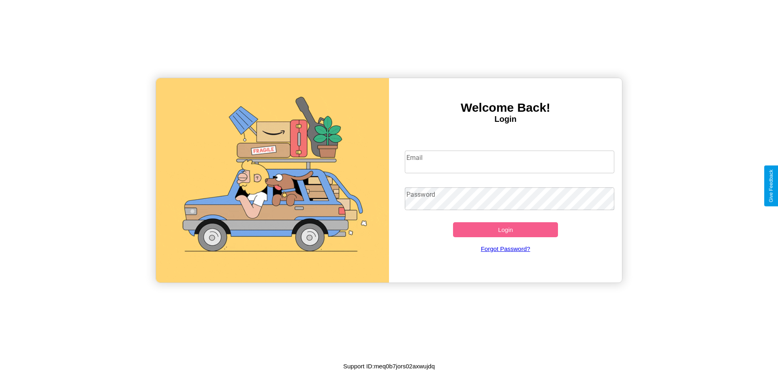 This screenshot has width=778, height=372. Describe the element at coordinates (505, 230) in the screenshot. I see `button: Login` at that location.